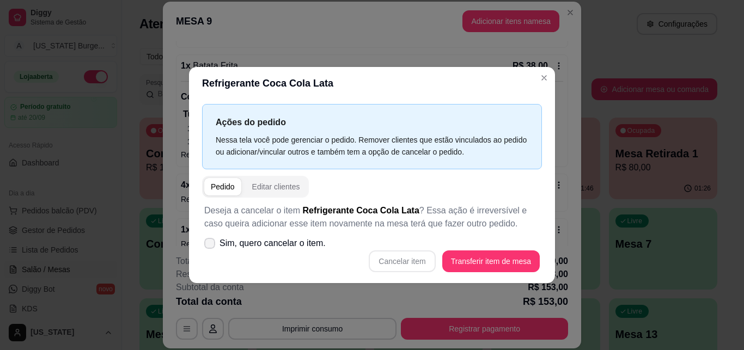 This screenshot has height=350, width=744. Describe the element at coordinates (372, 122) in the screenshot. I see `p: Ações do pedido` at that location.